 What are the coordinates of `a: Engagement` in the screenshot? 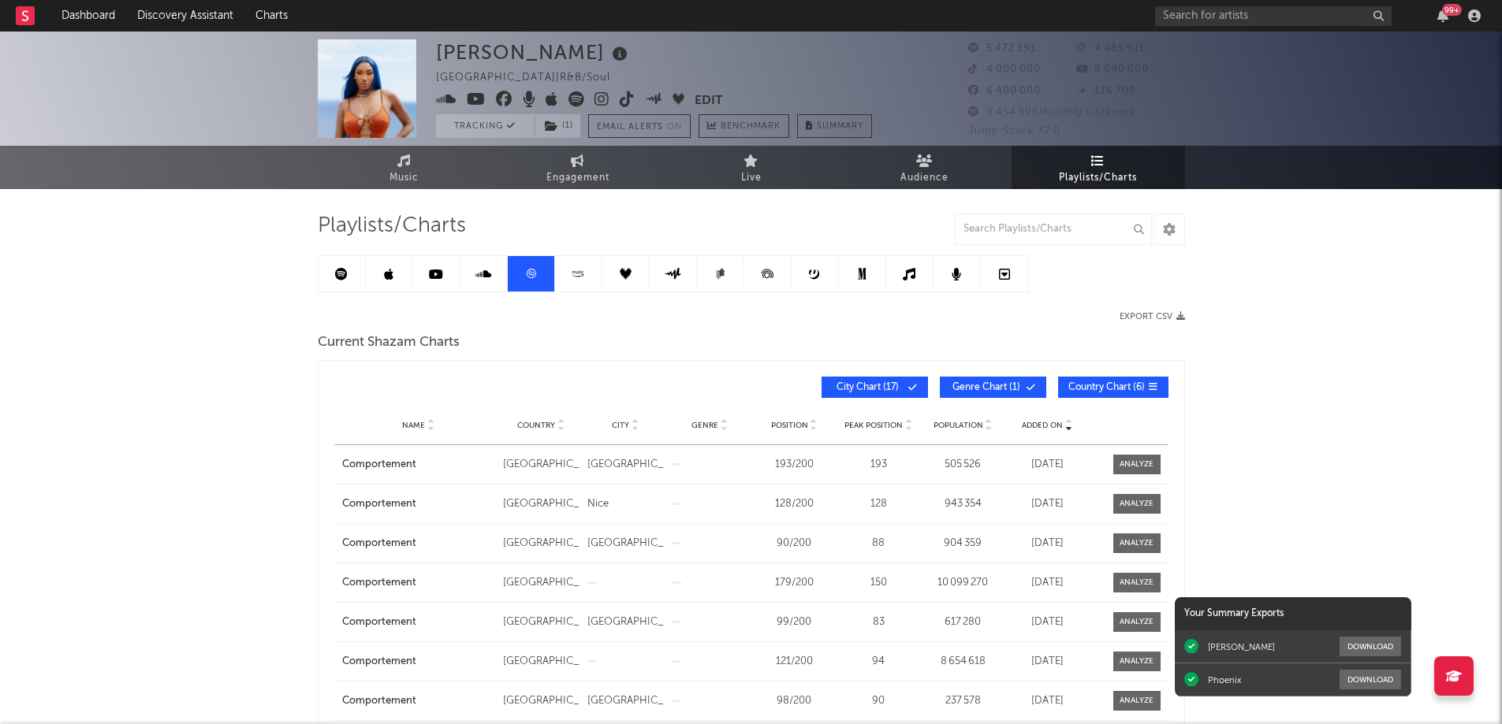 It's located at (578, 167).